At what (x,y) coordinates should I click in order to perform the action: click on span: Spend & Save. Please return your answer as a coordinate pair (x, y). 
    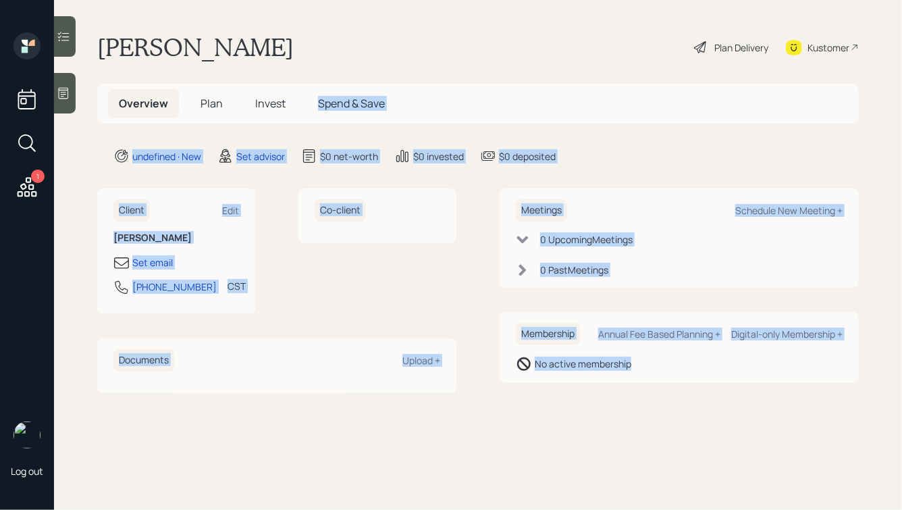
    Looking at the image, I should click on (351, 103).